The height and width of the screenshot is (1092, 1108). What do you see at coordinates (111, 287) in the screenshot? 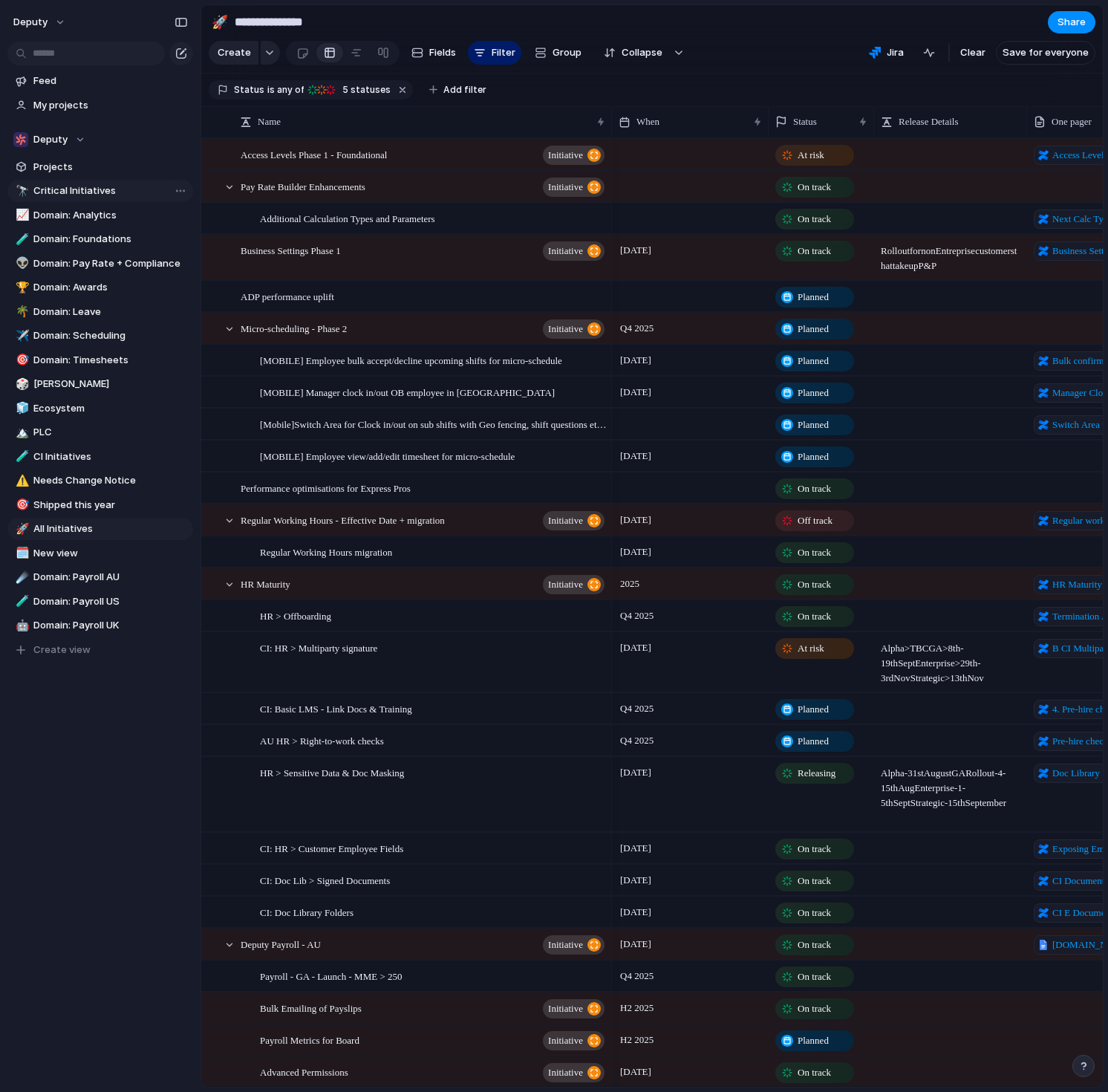
I see `span: Domain: Awards` at bounding box center [111, 287].